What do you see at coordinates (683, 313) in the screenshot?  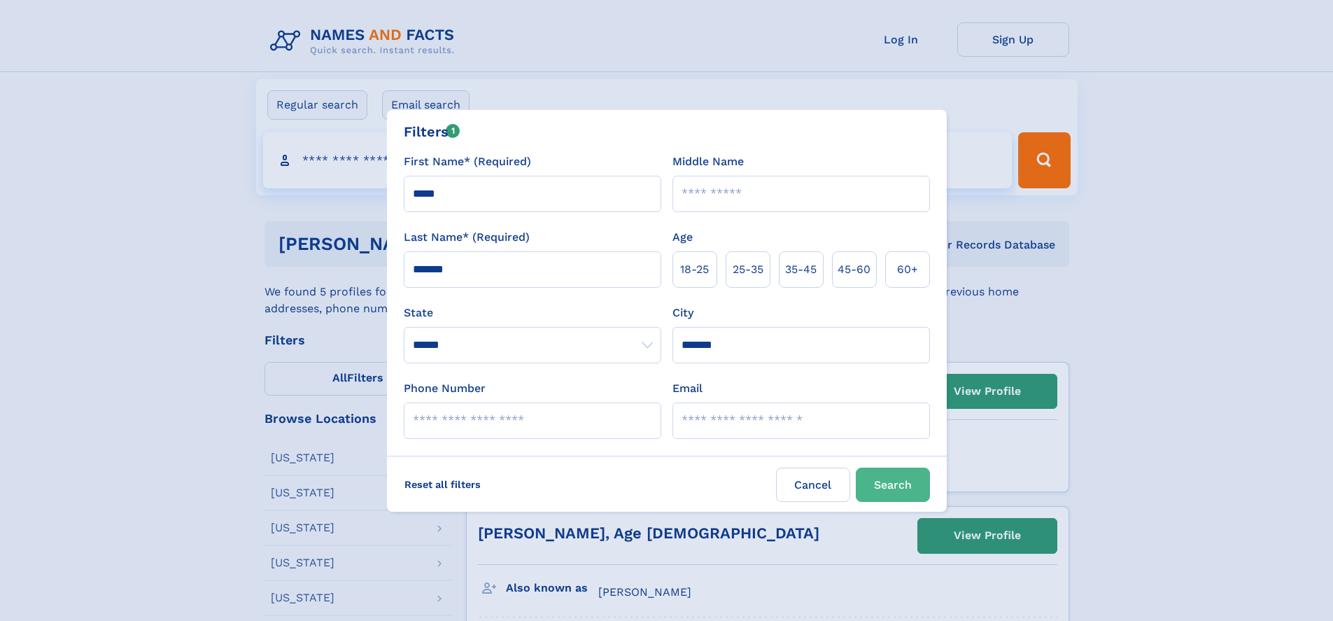 I see `label: City` at bounding box center [683, 313].